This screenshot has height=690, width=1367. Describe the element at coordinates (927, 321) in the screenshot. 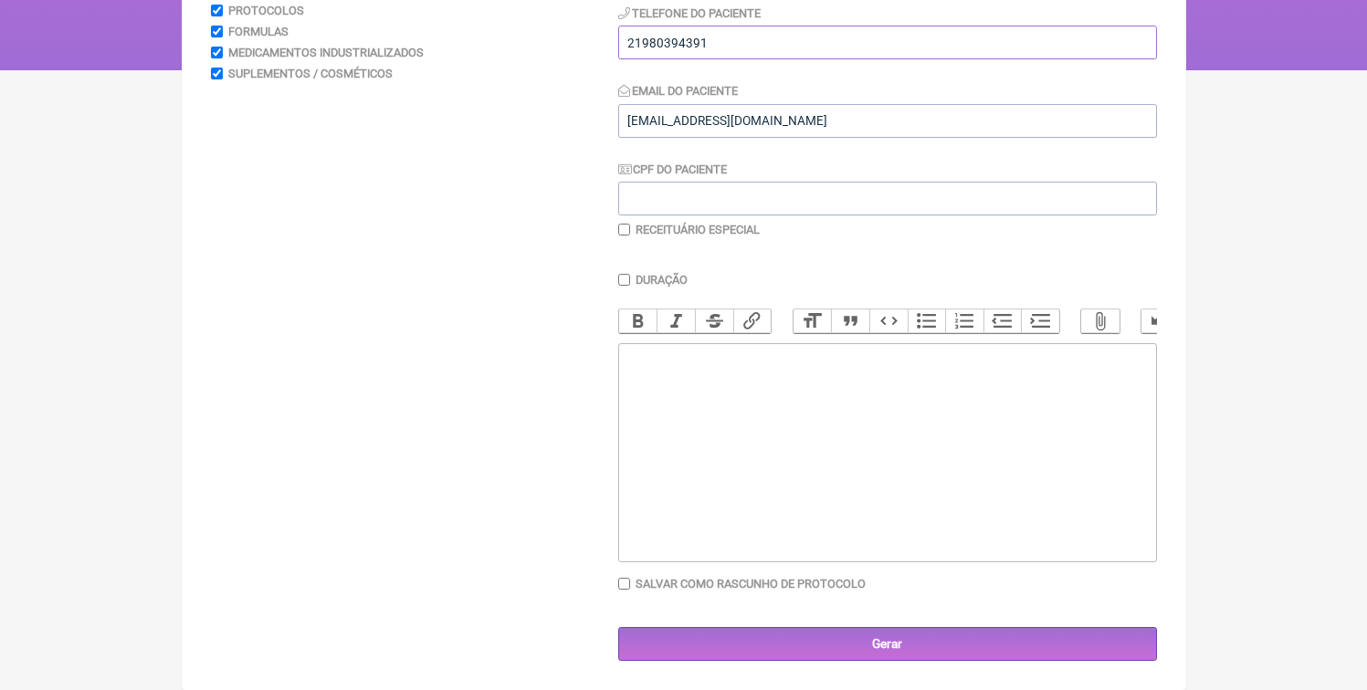

I see `button: Bullets` at that location.